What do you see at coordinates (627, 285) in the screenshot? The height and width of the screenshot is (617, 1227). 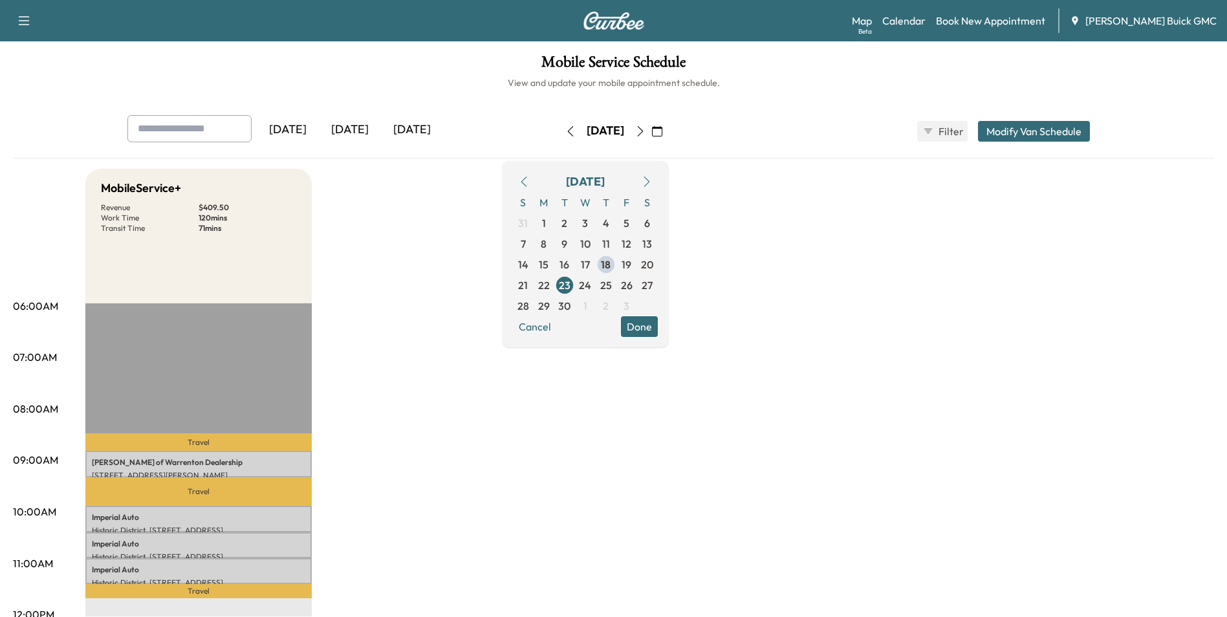 I see `span: 26` at bounding box center [627, 285].